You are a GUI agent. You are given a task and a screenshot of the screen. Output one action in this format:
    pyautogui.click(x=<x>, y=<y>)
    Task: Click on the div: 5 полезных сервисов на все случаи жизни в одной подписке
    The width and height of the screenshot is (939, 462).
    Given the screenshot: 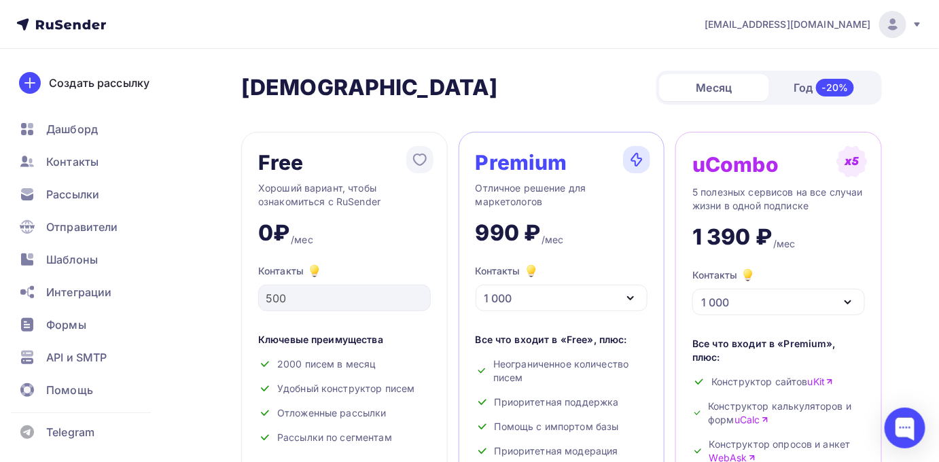 What is the action you would take?
    pyautogui.click(x=779, y=199)
    